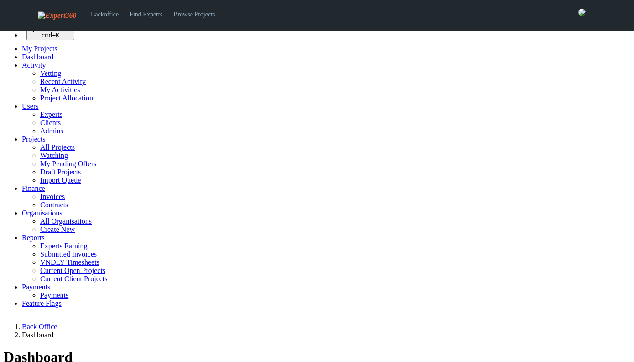 The width and height of the screenshot is (634, 362). Describe the element at coordinates (51, 73) in the screenshot. I see `a: Vetting` at that location.